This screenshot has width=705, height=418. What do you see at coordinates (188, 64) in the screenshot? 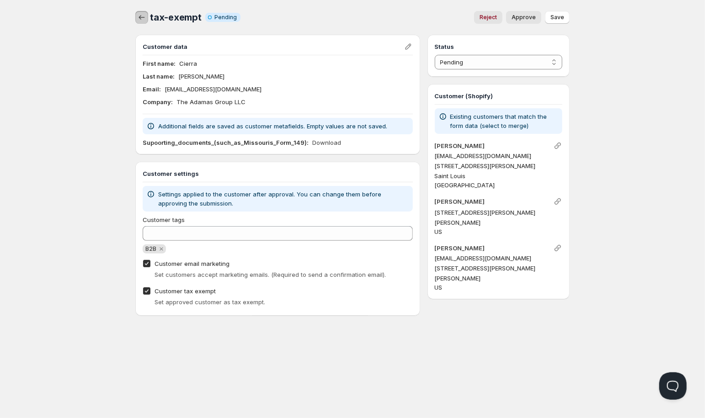
I see `p: Cierra` at bounding box center [188, 64].